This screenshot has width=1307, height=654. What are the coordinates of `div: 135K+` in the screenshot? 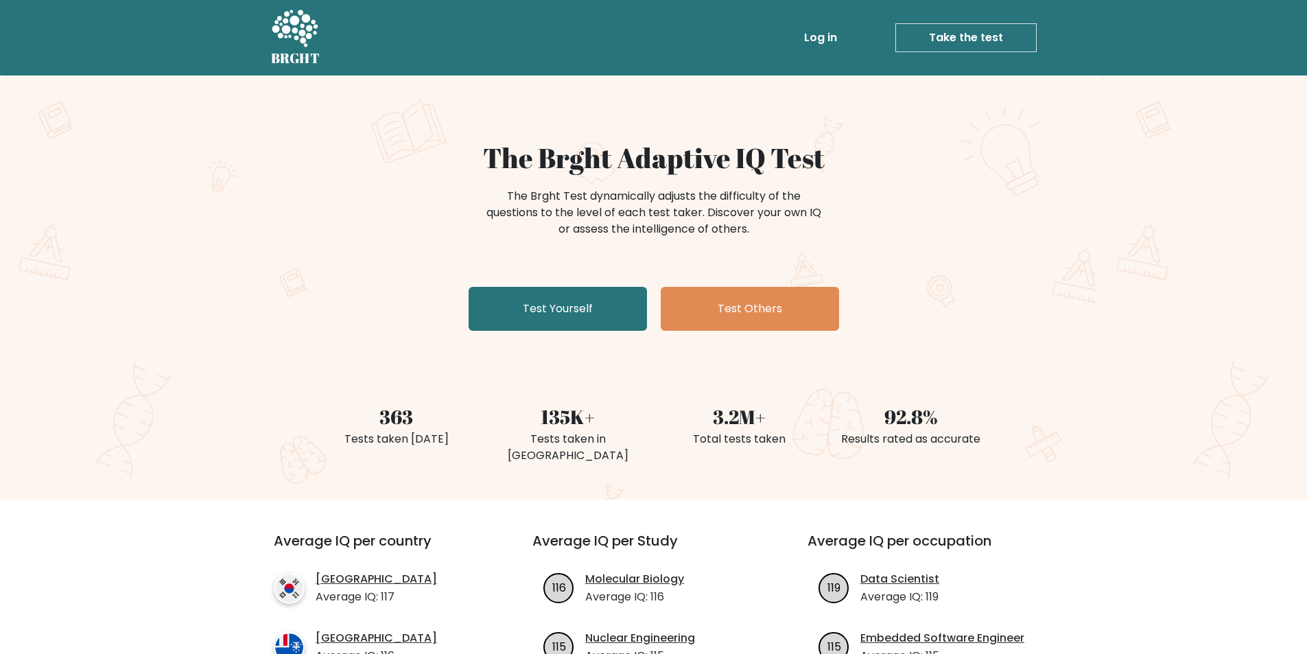 It's located at (568, 416).